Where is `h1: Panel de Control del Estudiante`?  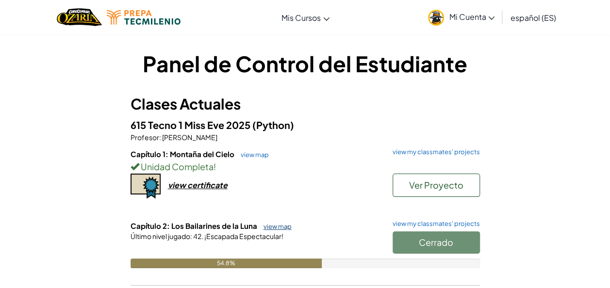 h1: Panel de Control del Estudiante is located at coordinates (305, 64).